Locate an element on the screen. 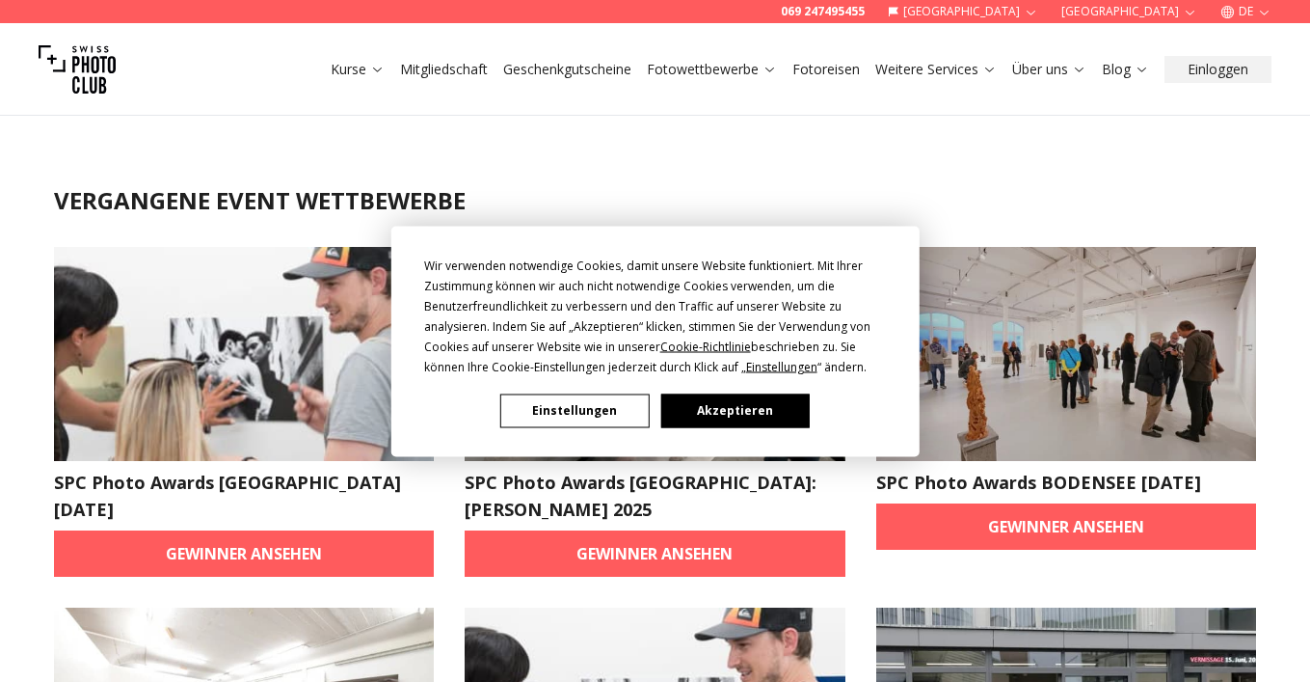 This screenshot has height=682, width=1310. div: Cookie Consent Prompt is located at coordinates (655, 340).